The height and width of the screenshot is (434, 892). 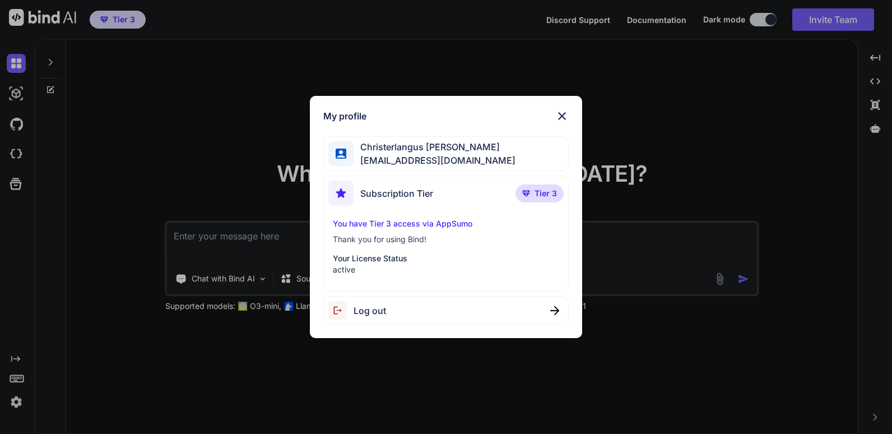 What do you see at coordinates (397, 193) in the screenshot?
I see `span: Subscription Tier` at bounding box center [397, 193].